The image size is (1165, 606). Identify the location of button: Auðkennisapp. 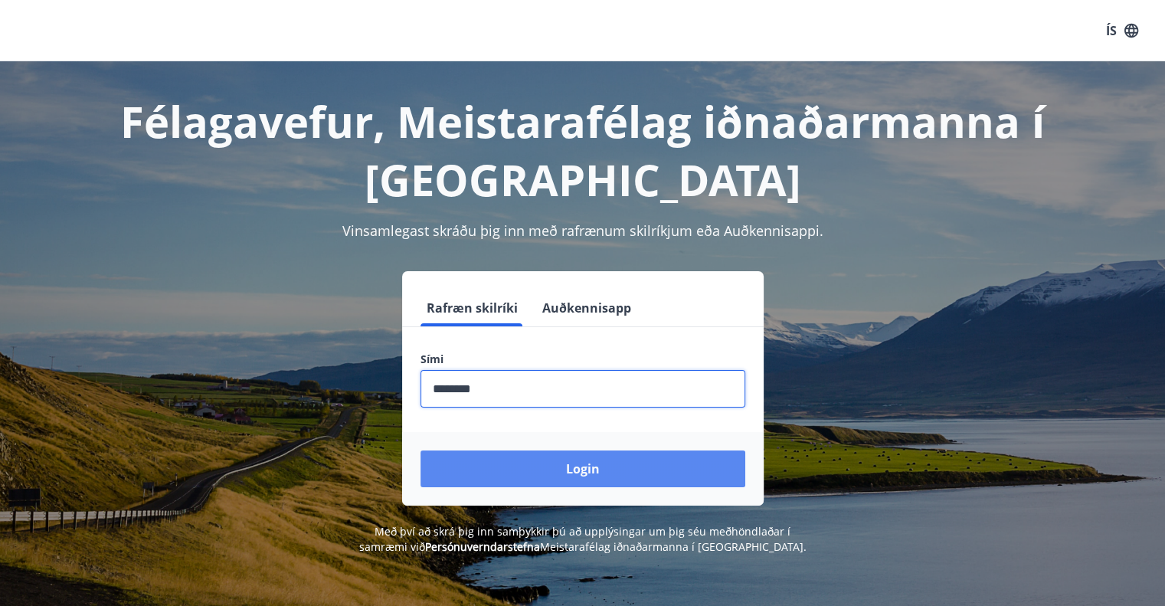
(587, 308).